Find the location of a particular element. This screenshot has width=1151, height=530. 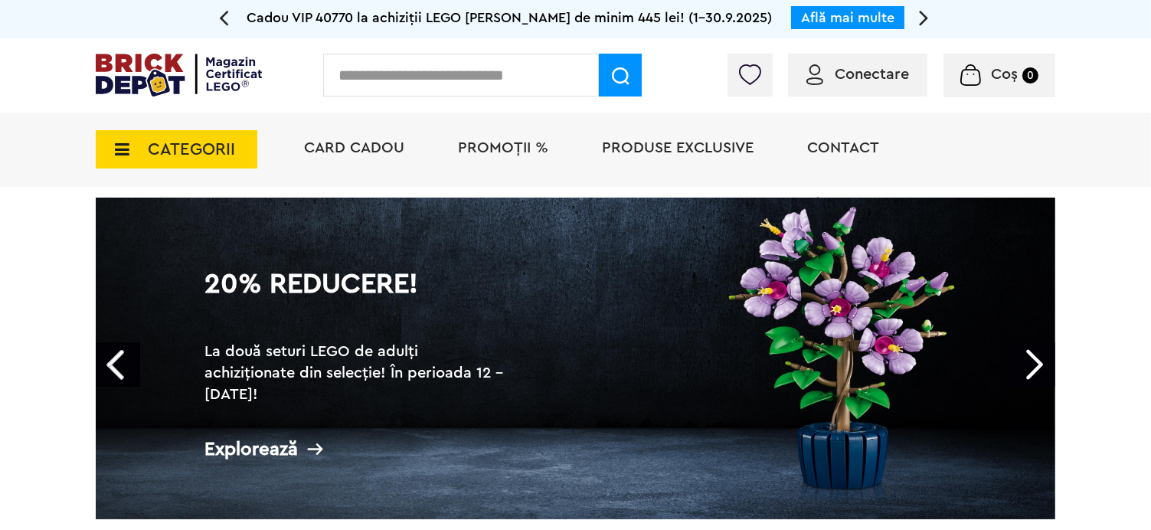

span: Coș is located at coordinates (1004, 74).